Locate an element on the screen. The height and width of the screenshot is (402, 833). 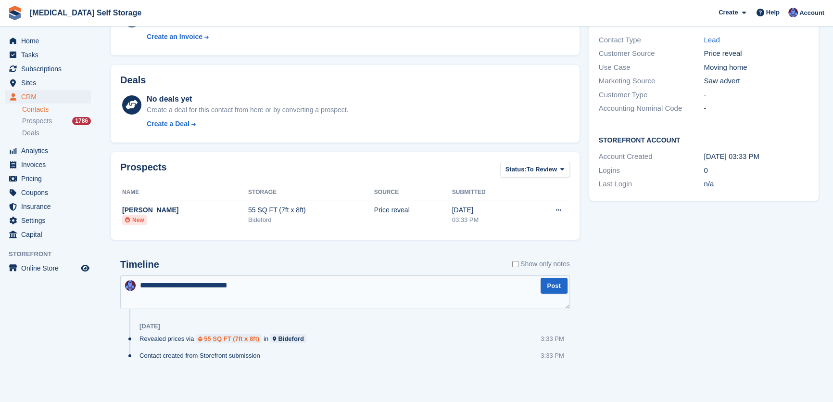
span: Storefront is located at coordinates (52, 254).